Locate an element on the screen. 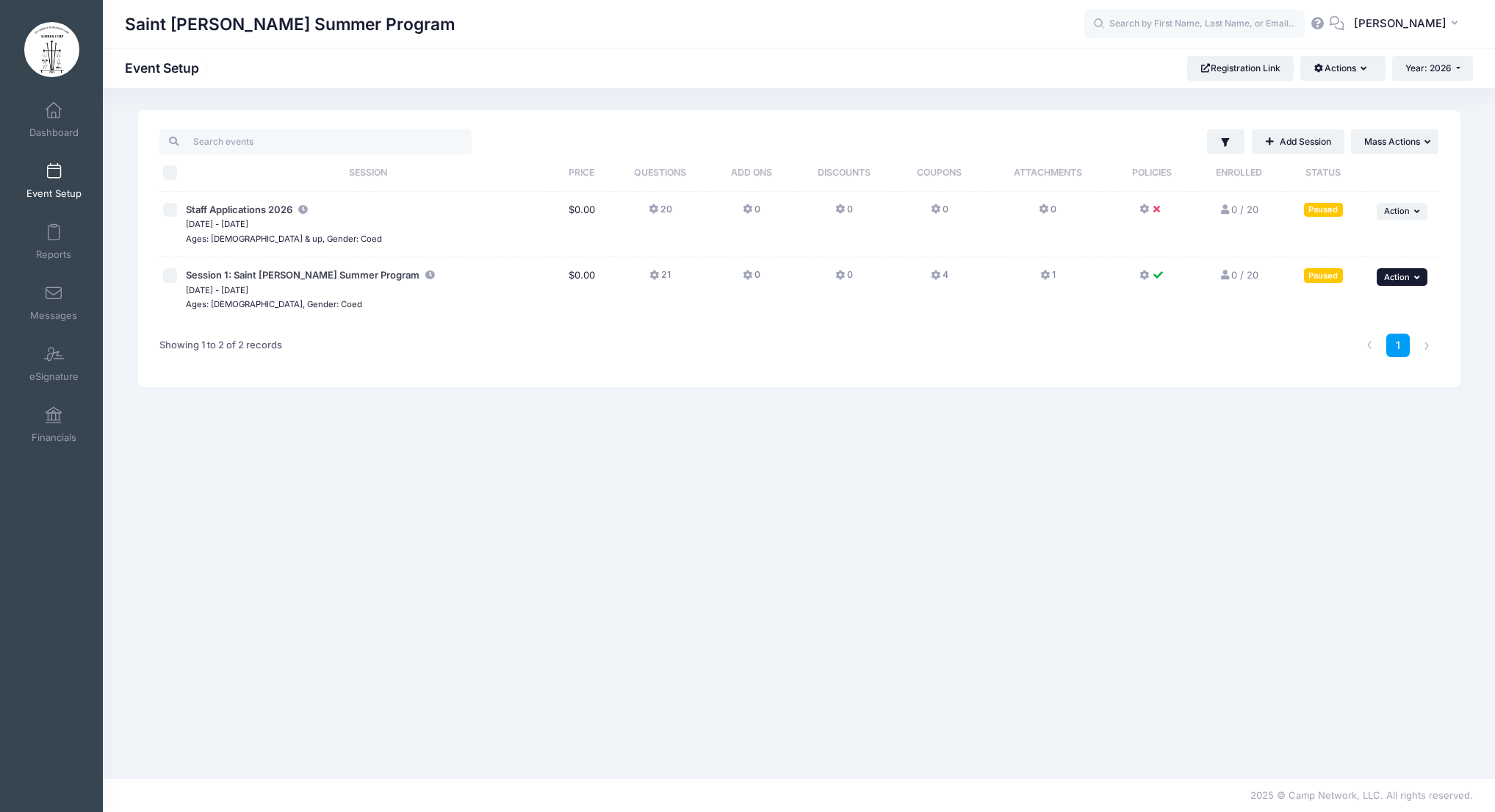 This screenshot has height=812, width=1495. th: Price is located at coordinates (581, 173).